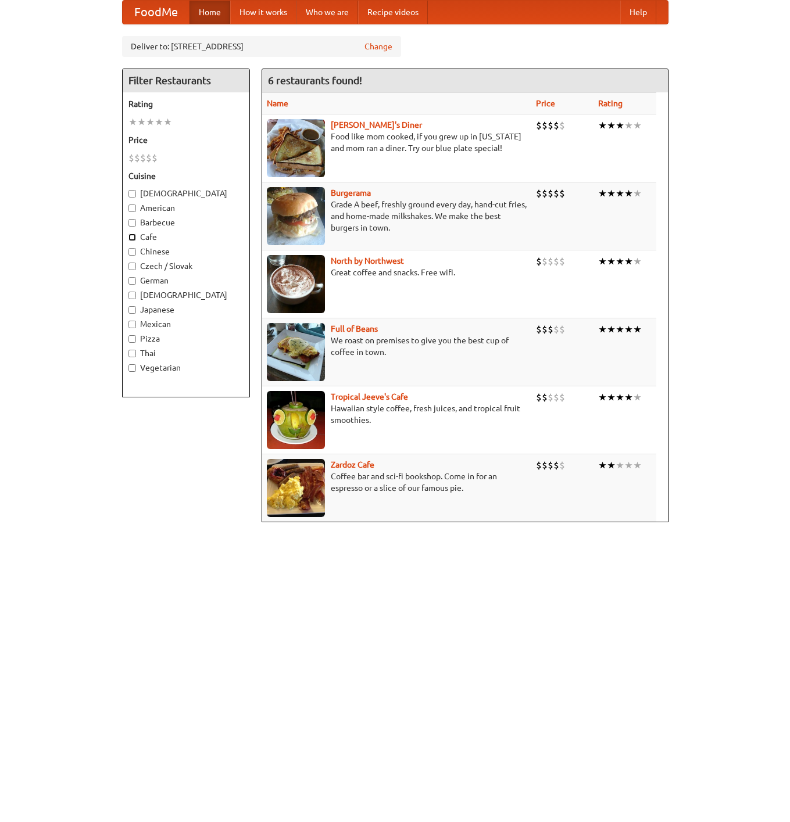  I want to click on img: zardoz.jpg, so click(296, 488).